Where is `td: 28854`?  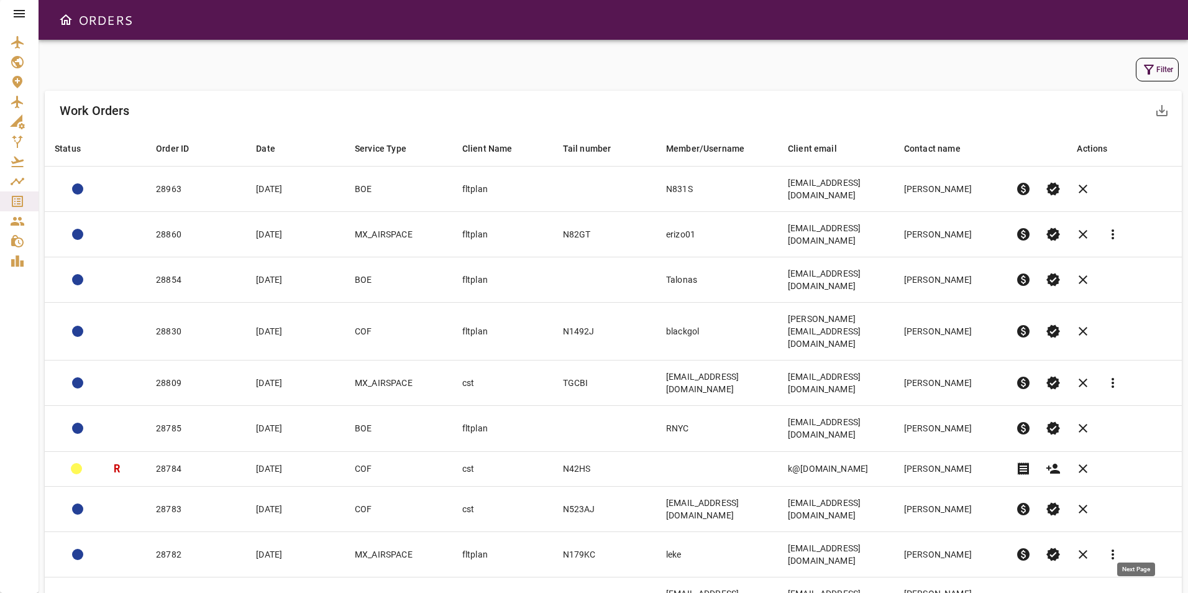
td: 28854 is located at coordinates (196, 280).